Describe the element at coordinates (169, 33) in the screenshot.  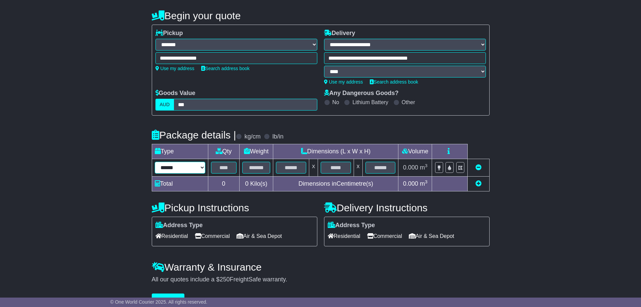
I see `label: Pickup` at that location.